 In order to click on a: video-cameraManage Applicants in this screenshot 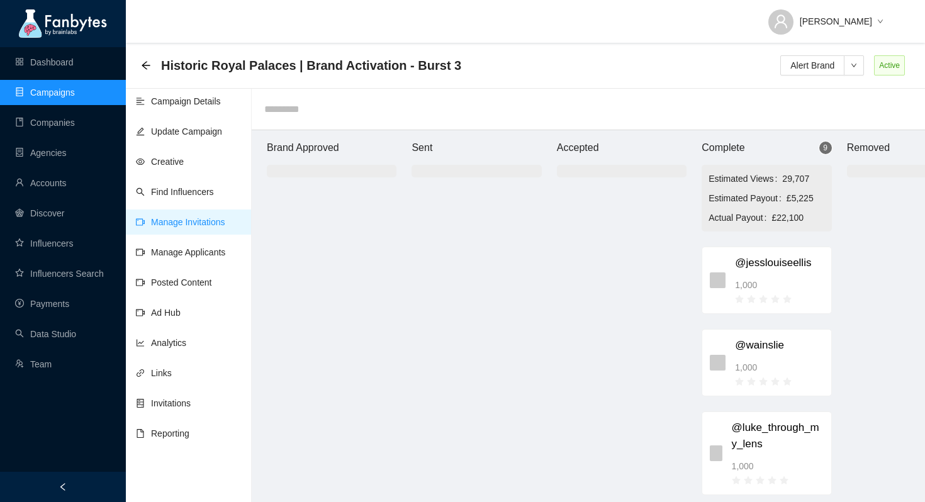, I will do `click(181, 252)`.